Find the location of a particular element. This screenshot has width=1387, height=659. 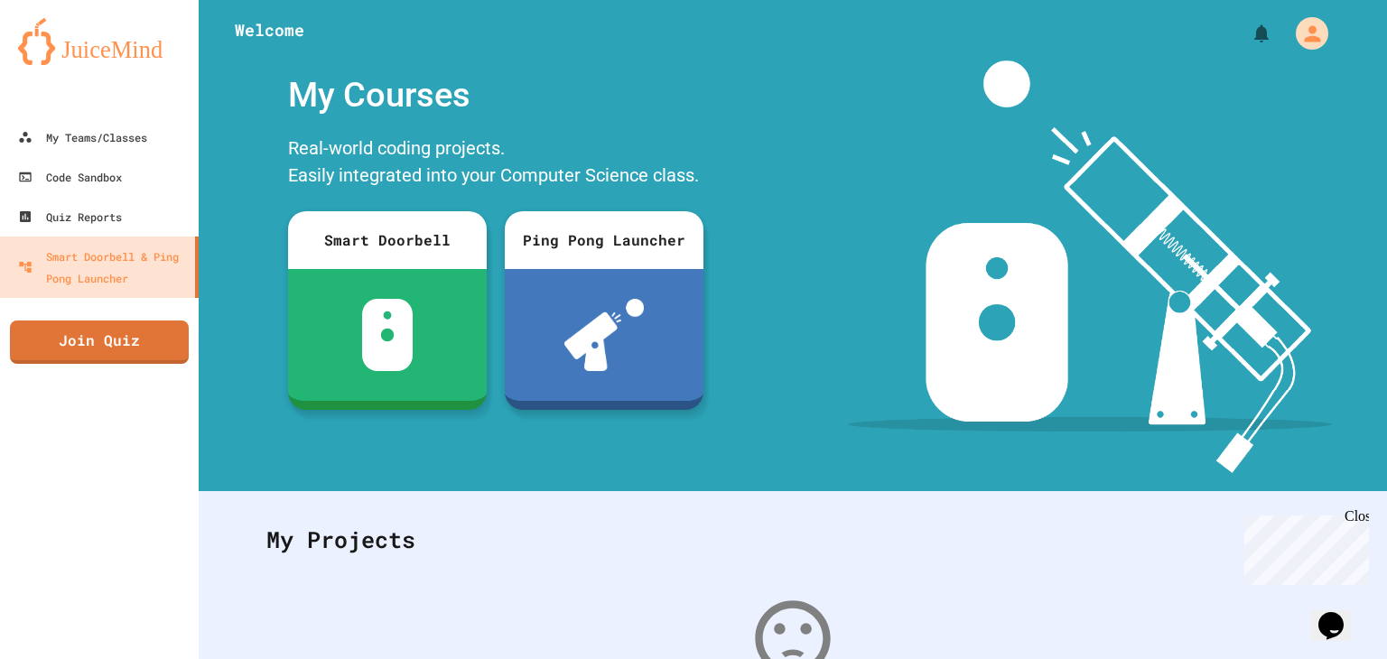

img: ppl-with-ball.png is located at coordinates (604, 335).